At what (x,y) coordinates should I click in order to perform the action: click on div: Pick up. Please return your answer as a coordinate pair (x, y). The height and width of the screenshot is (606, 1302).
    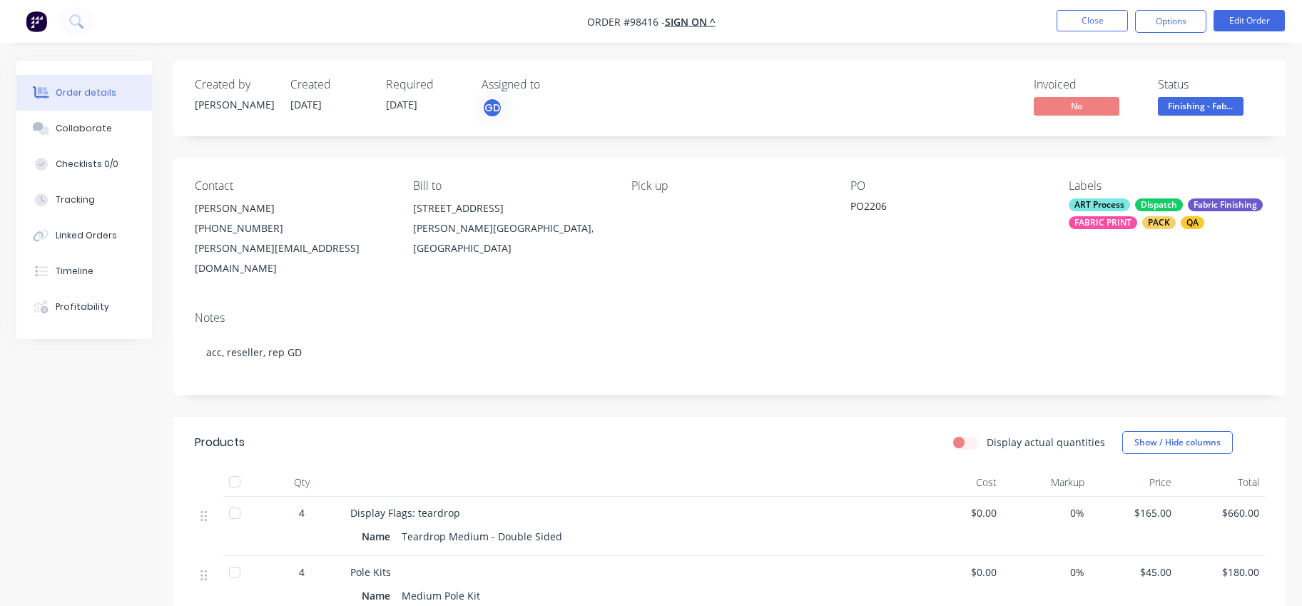
    Looking at the image, I should click on (729, 186).